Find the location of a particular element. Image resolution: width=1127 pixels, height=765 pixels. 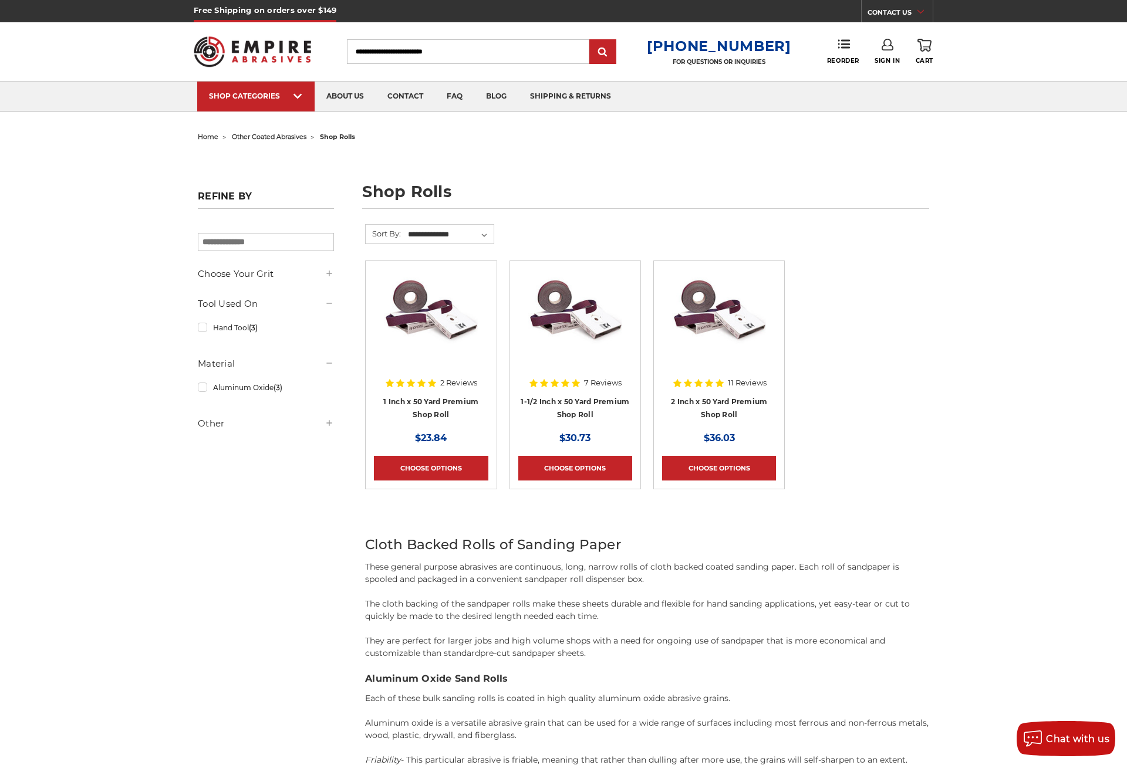

div: SHOP CATEGORIES is located at coordinates (256, 96).